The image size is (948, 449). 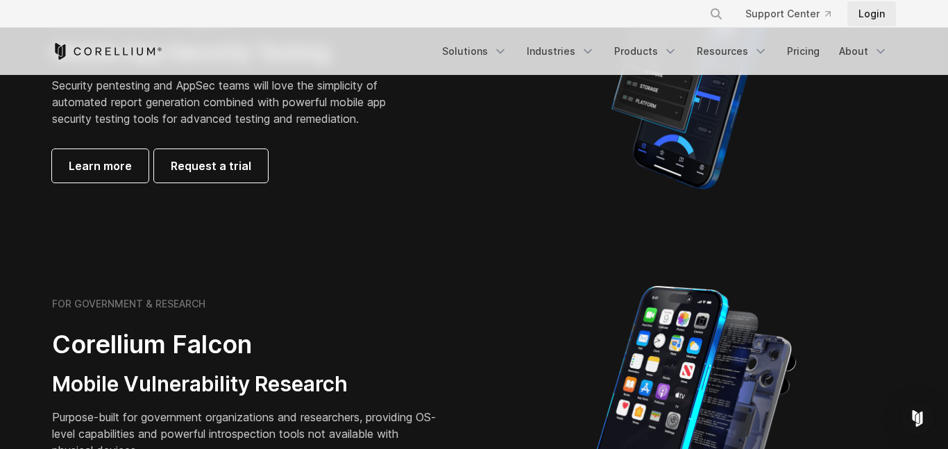 I want to click on a: About, so click(x=863, y=51).